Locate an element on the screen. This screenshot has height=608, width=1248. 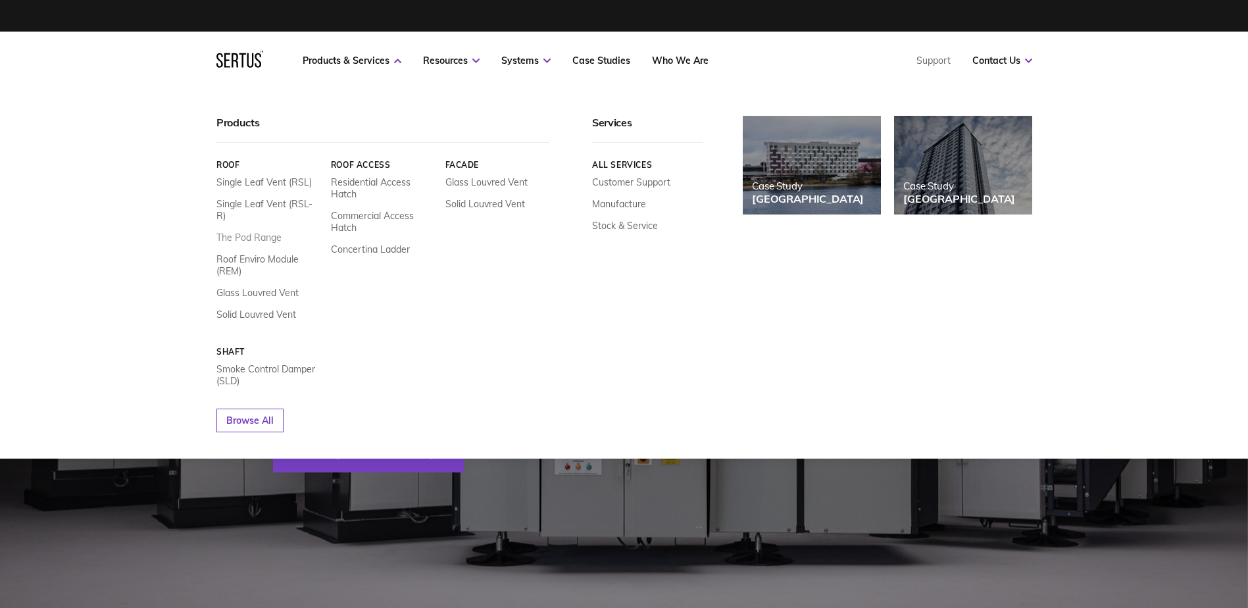
a: Shaft is located at coordinates (268, 351).